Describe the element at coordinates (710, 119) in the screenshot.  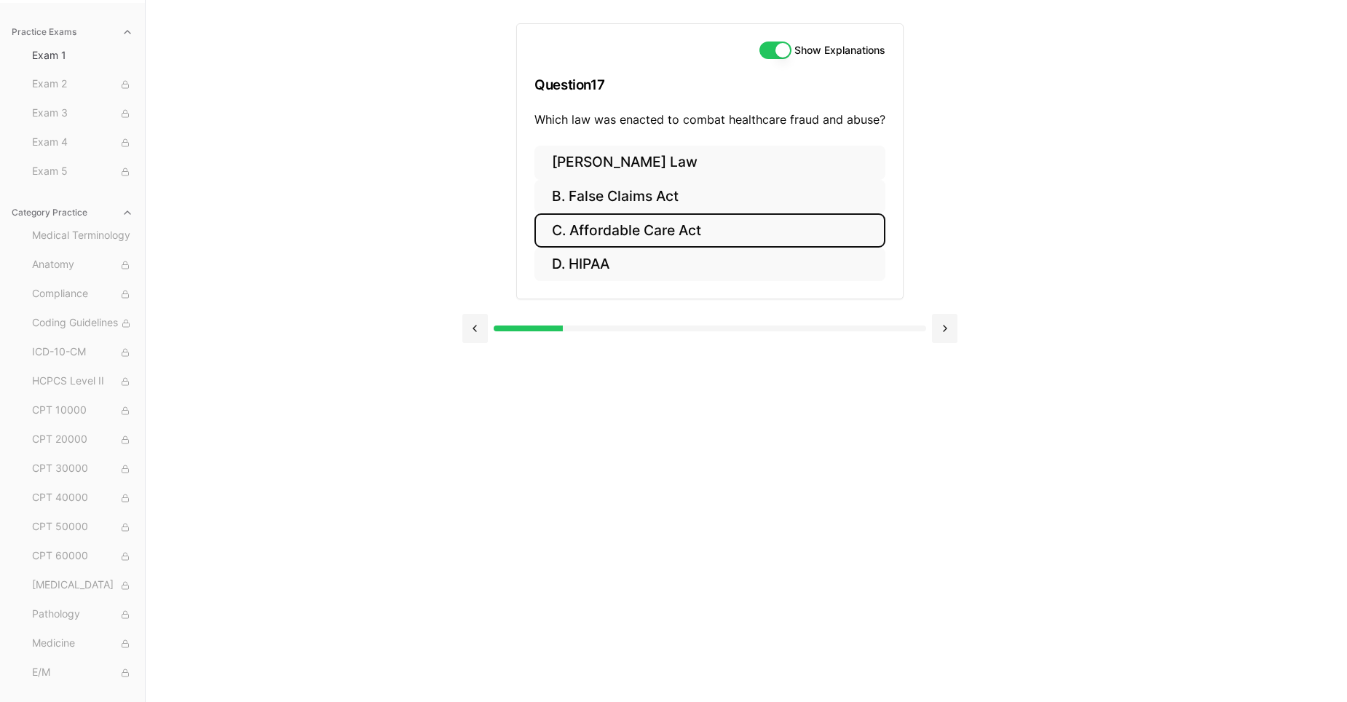
I see `p: Which law was enacted to combat healthcare fraud and abuse?` at that location.